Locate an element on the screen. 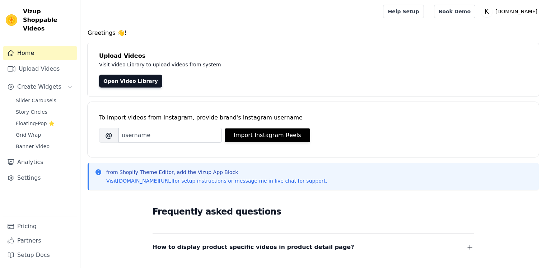  button: Import Instagram Reels is located at coordinates (268, 135).